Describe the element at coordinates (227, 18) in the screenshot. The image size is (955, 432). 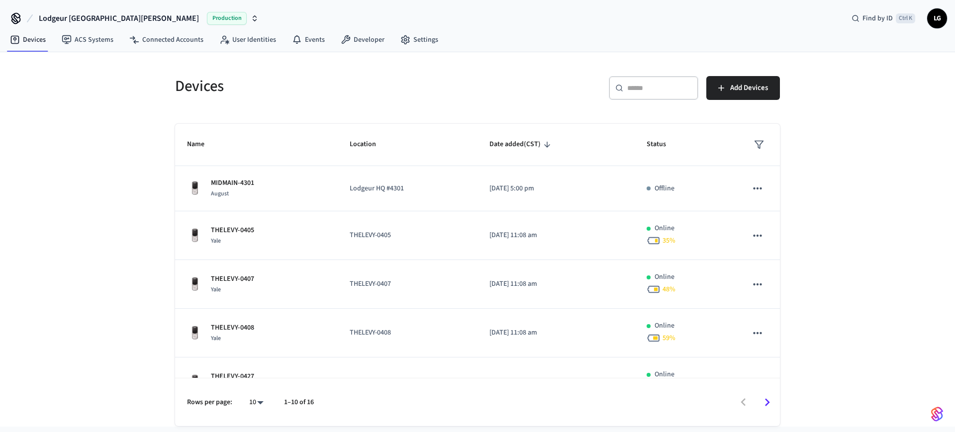
I see `span: Production` at that location.